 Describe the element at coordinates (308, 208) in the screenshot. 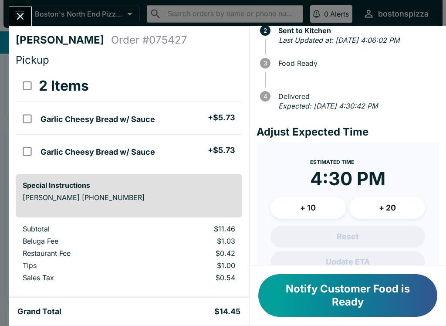

I see `button: + 10` at that location.